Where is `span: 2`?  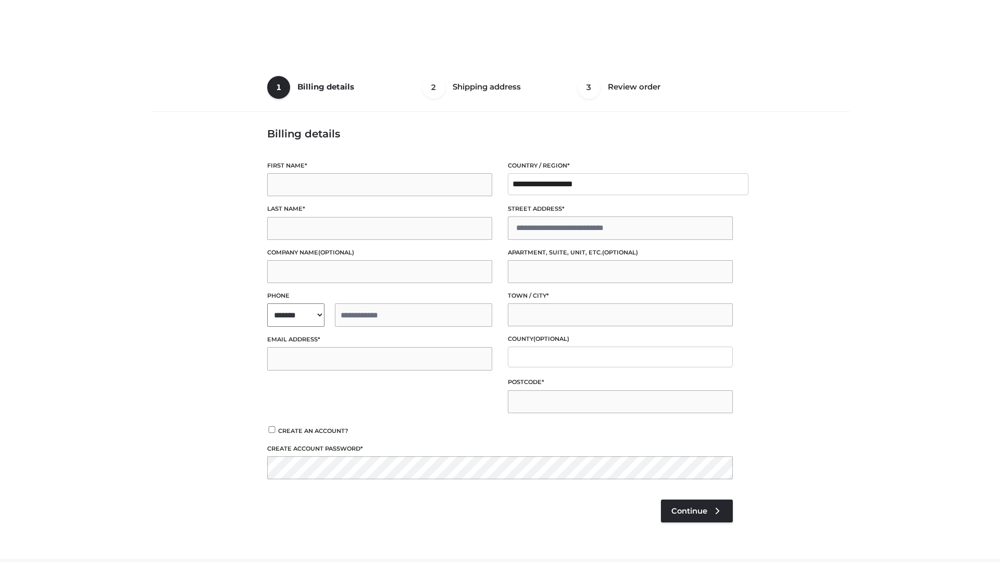
span: 2 is located at coordinates (434, 87).